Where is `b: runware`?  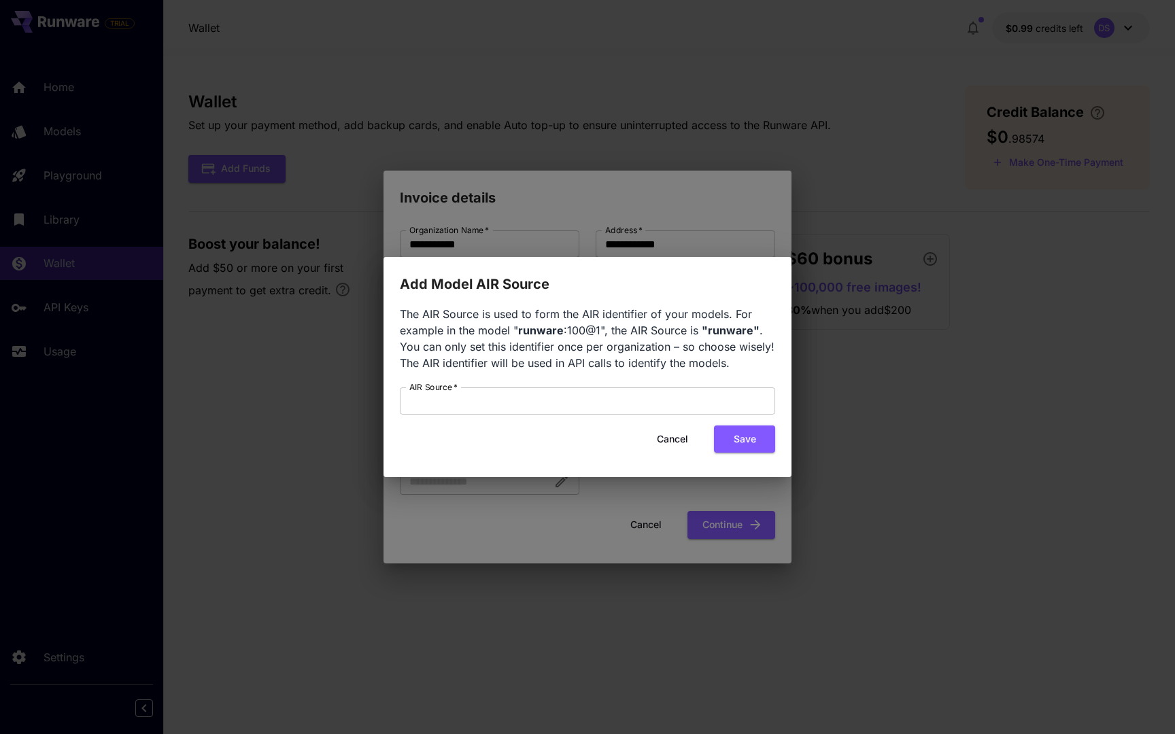
b: runware is located at coordinates (541, 330).